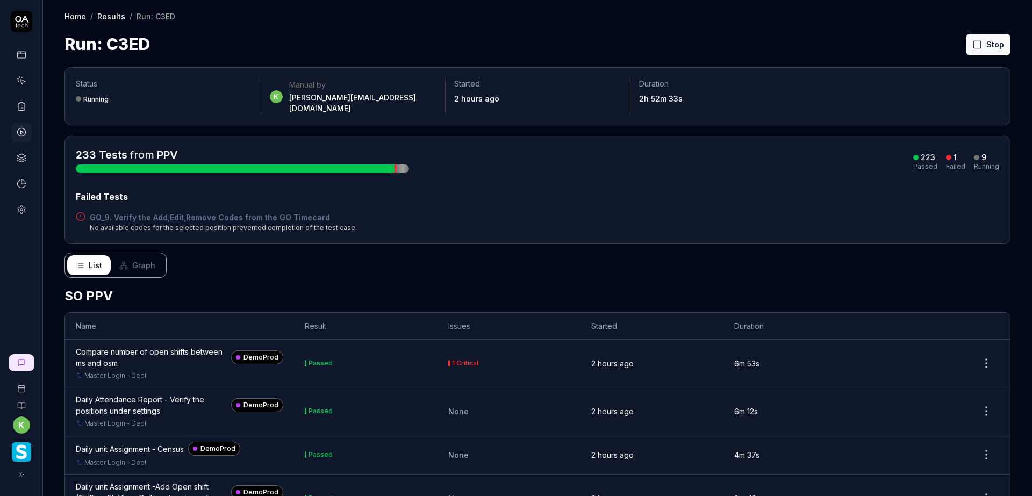  I want to click on a: Compare number of open shifts between ms and osm, so click(151, 358).